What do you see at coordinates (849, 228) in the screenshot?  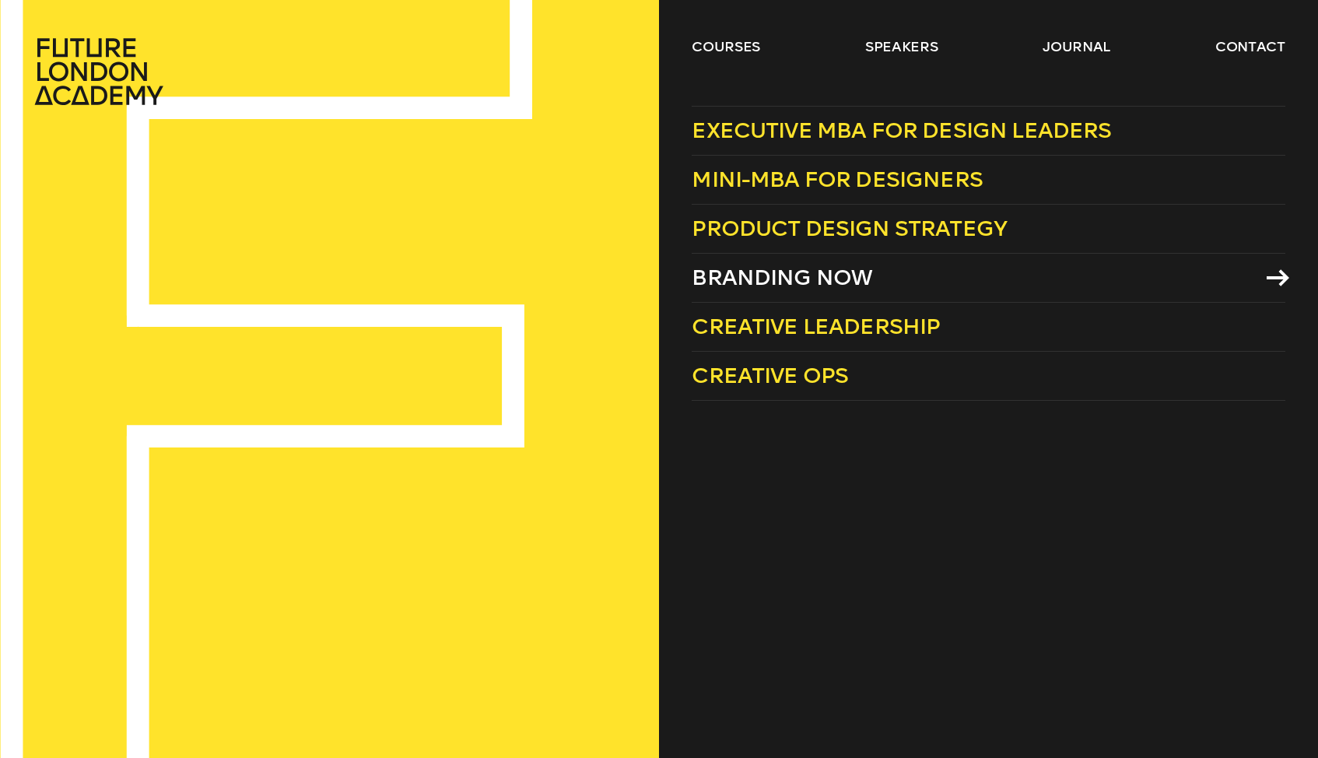 I see `span: Product Design Strategy` at bounding box center [849, 228].